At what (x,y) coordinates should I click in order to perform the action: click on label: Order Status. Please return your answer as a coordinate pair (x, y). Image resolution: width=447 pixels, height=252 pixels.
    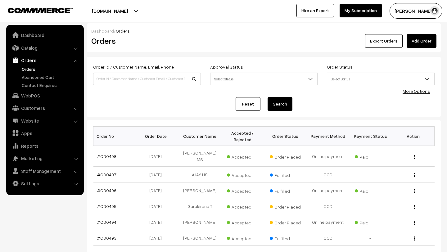
    Looking at the image, I should click on (339, 67).